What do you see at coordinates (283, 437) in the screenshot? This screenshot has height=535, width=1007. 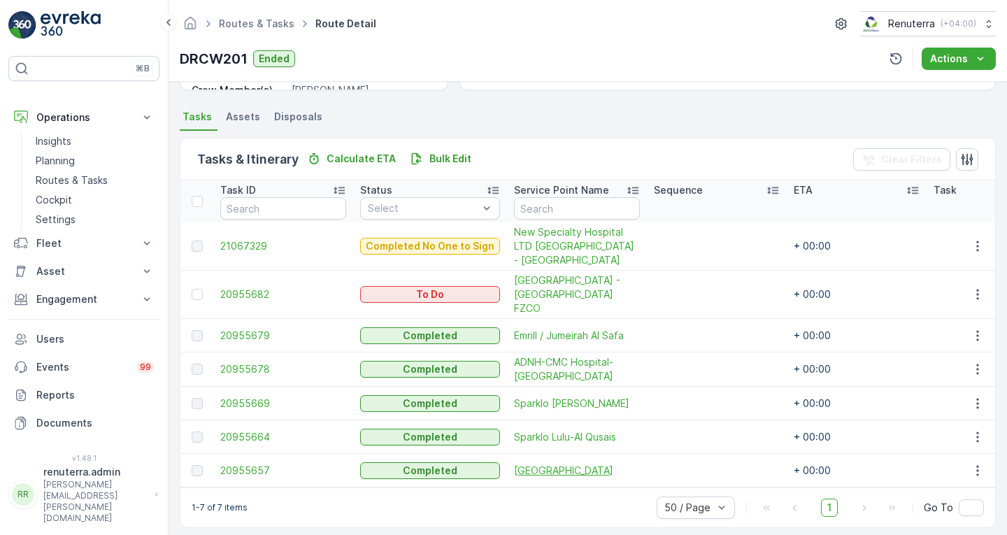 I see `a: 20955664` at bounding box center [283, 437].